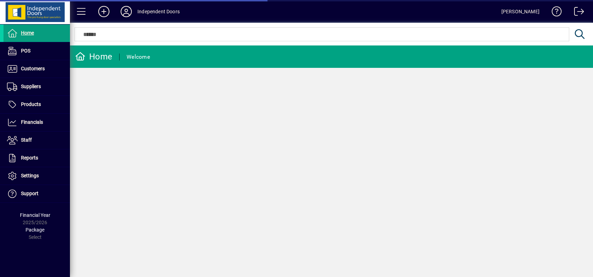  Describe the element at coordinates (37, 176) in the screenshot. I see `a: Settings` at that location.